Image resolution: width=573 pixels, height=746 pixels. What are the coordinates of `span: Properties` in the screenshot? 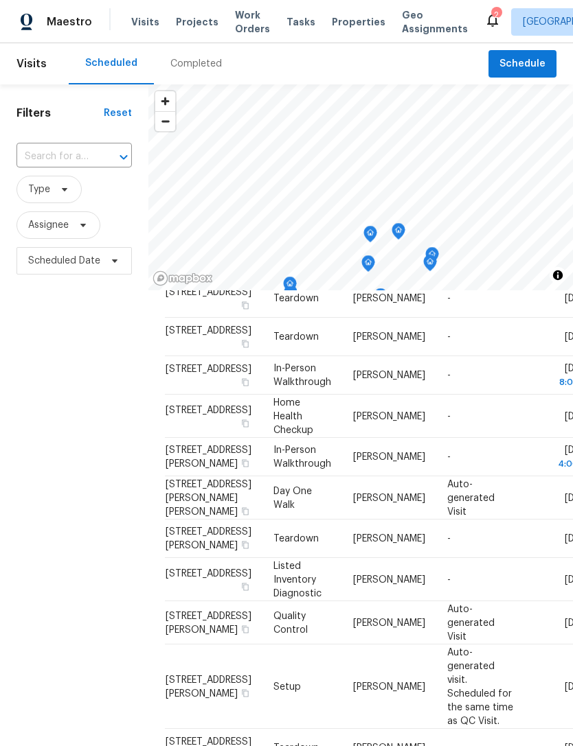 It's located at (358, 22).